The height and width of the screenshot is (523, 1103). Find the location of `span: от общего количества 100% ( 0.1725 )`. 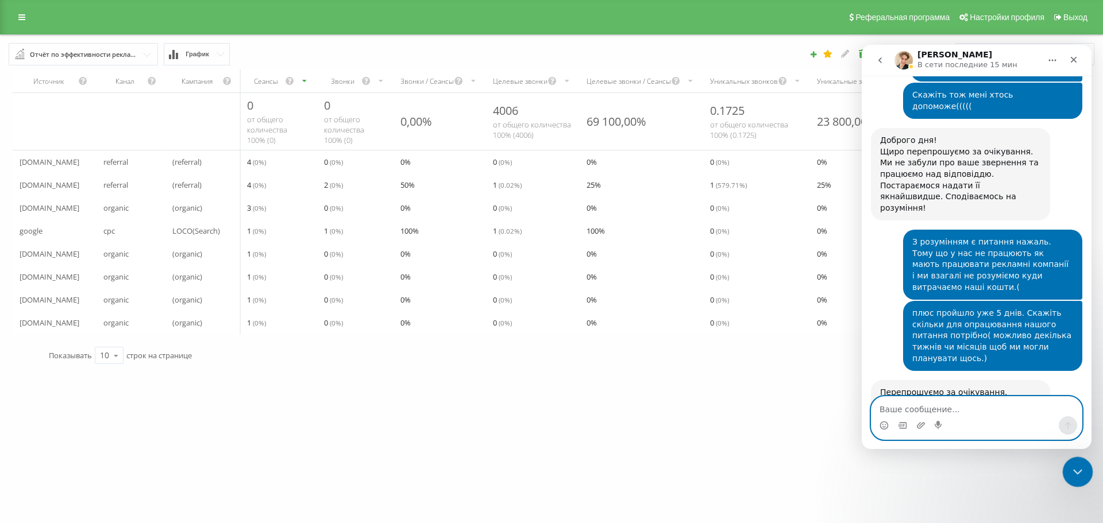

span: от общего количества 100% ( 0.1725 ) is located at coordinates (749, 130).